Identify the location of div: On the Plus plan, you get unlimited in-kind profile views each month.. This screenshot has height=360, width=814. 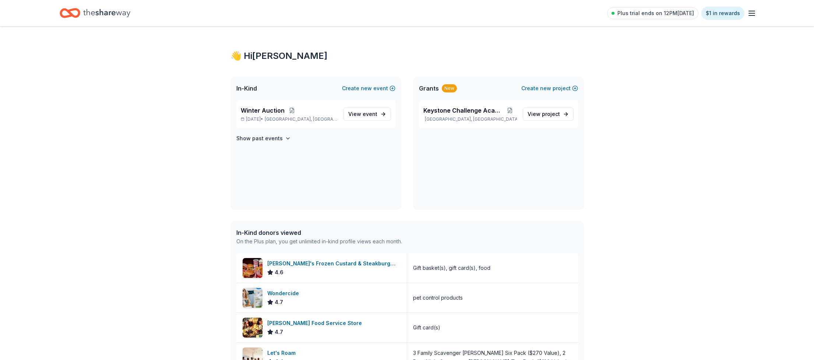
(319, 242).